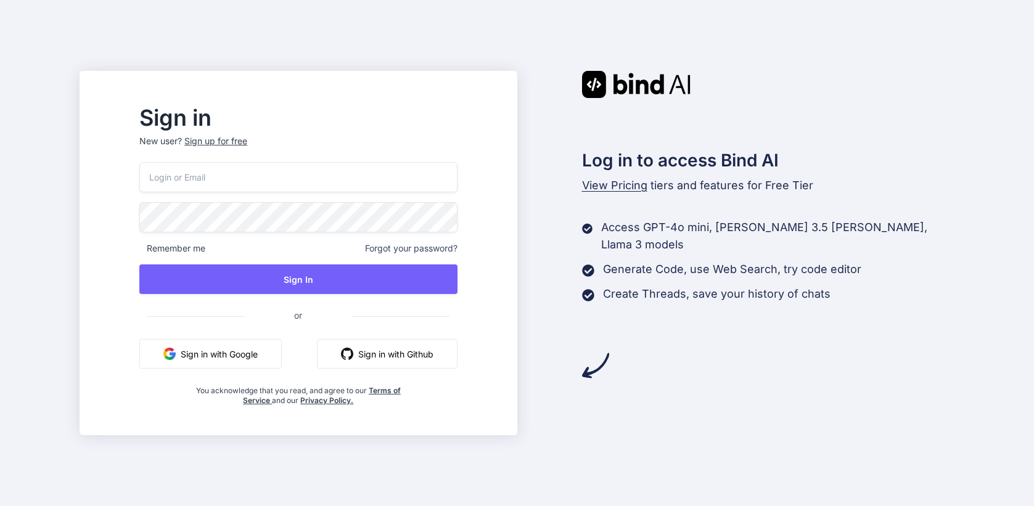 The image size is (1034, 506). What do you see at coordinates (732, 270) in the screenshot?
I see `p: Generate Code, use Web Search, try code editor` at bounding box center [732, 270].